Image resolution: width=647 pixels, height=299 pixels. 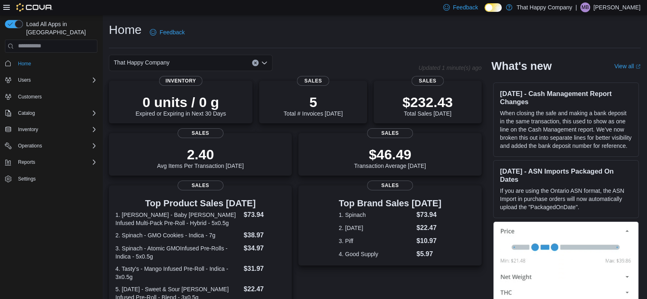 What do you see at coordinates (390, 155) in the screenshot?
I see `p: $46.49` at bounding box center [390, 155].